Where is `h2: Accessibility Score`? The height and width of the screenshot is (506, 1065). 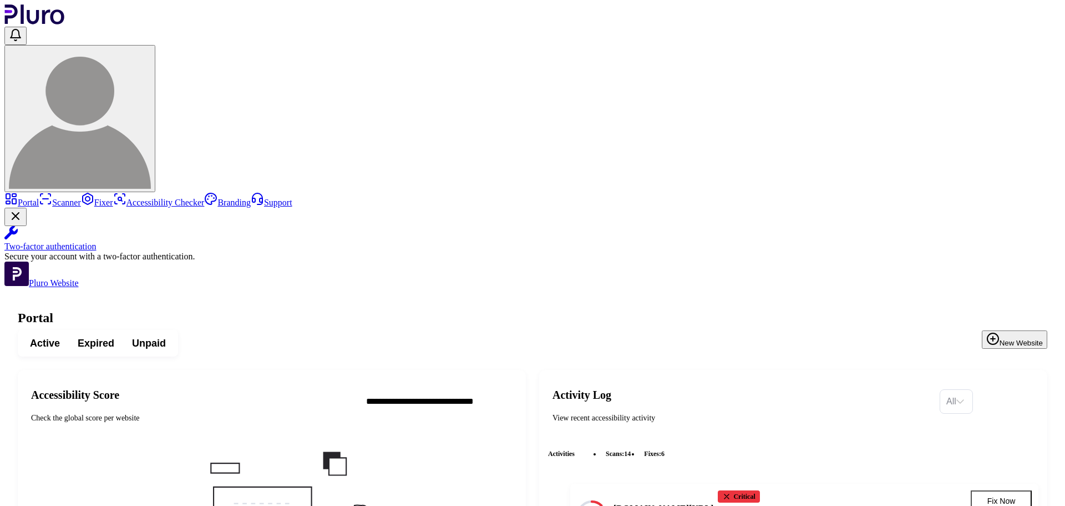
h2: Accessibility Score is located at coordinates (190, 395).